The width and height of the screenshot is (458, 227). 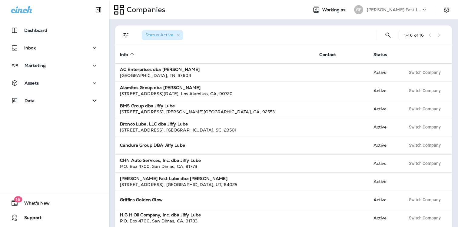 I want to click on div: P.O. Box 4700 , San Dimas , CA , 91773, so click(x=215, y=166).